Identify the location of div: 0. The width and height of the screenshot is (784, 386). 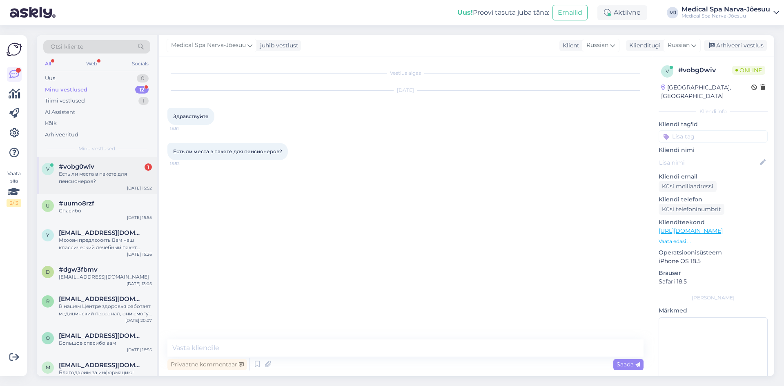
(142, 78).